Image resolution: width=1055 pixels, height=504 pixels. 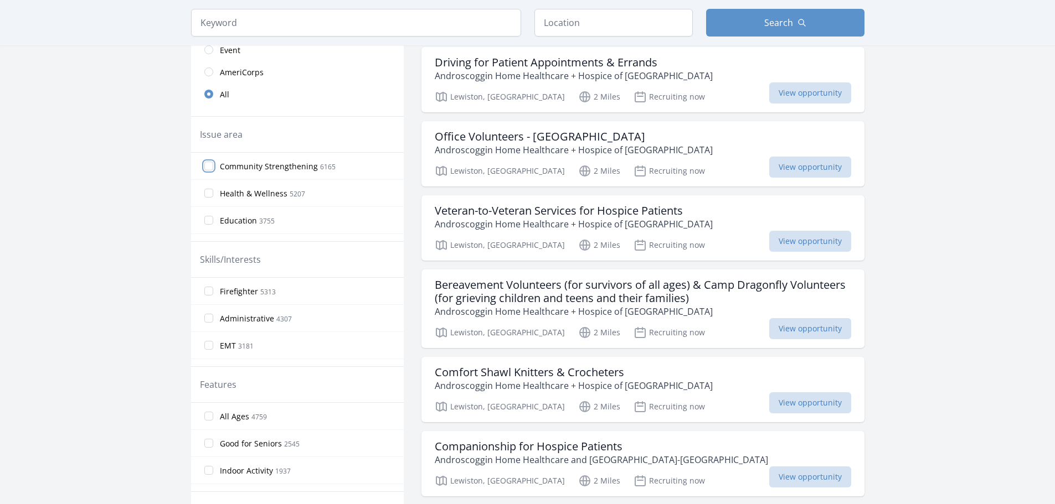 I want to click on input: Community Strengthening 6165, so click(x=209, y=166).